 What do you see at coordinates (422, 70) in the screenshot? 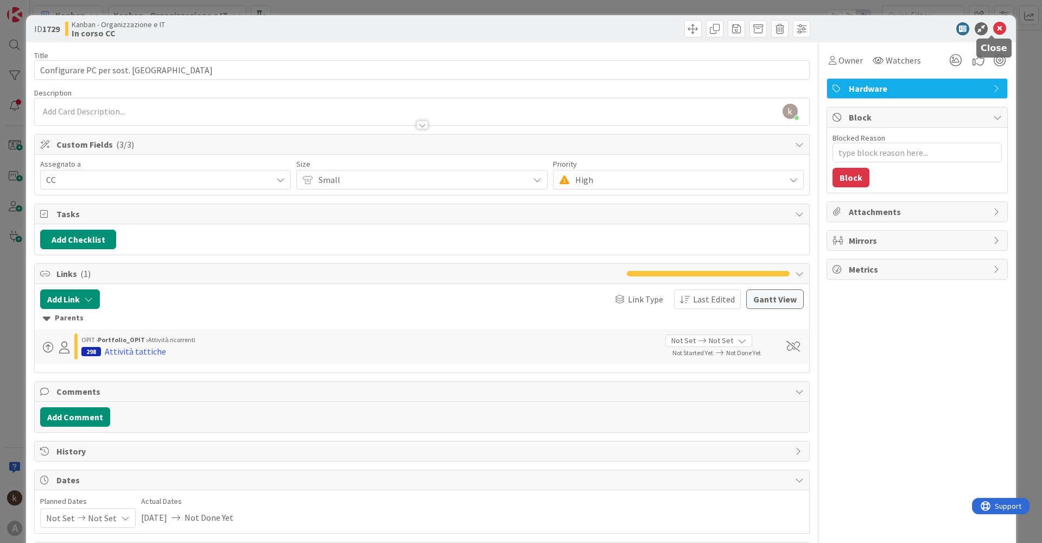
I see `input: type card name here...` at bounding box center [422, 70].